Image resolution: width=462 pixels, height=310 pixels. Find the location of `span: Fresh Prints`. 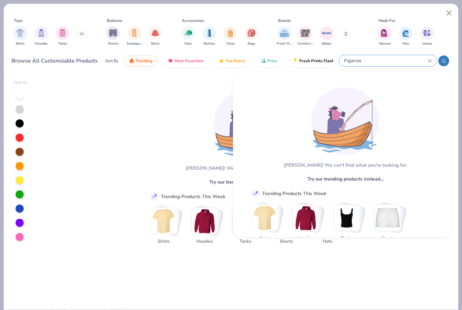

span: Fresh Prints is located at coordinates (285, 44).